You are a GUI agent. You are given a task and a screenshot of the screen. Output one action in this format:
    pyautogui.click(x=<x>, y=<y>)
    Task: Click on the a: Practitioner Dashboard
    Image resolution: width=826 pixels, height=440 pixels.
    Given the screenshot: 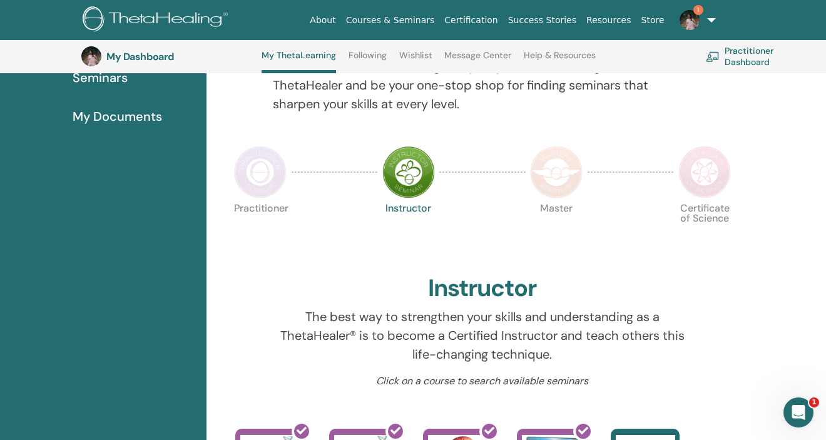 What is the action you would take?
    pyautogui.click(x=759, y=56)
    